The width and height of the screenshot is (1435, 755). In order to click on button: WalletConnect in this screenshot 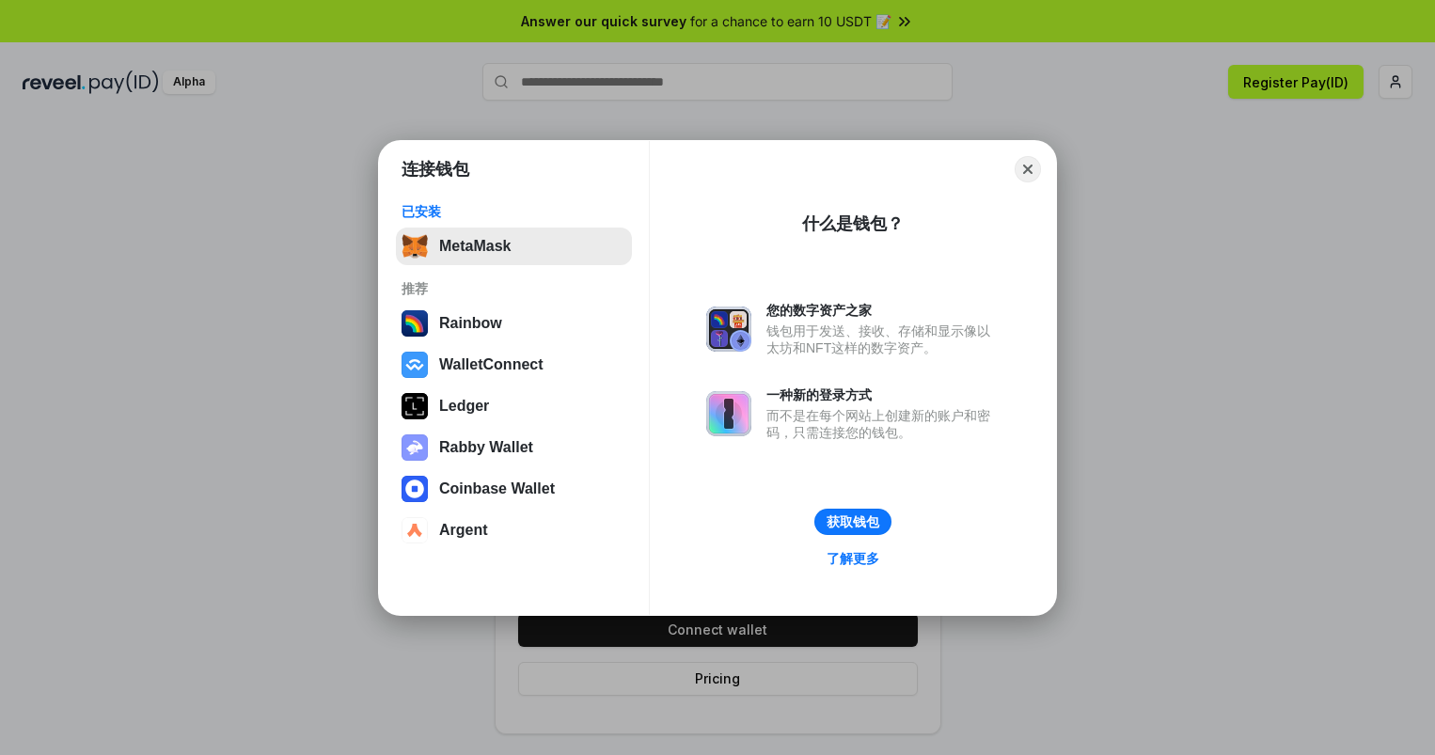, I will do `click(513, 365)`.